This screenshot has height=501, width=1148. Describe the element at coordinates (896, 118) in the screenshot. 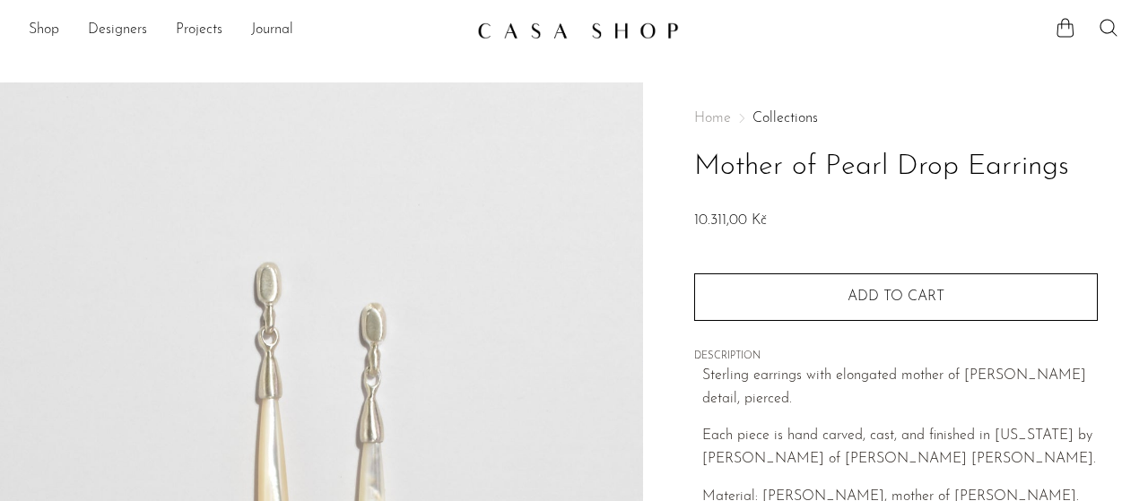

I see `nav: Breadcrumbs` at that location.